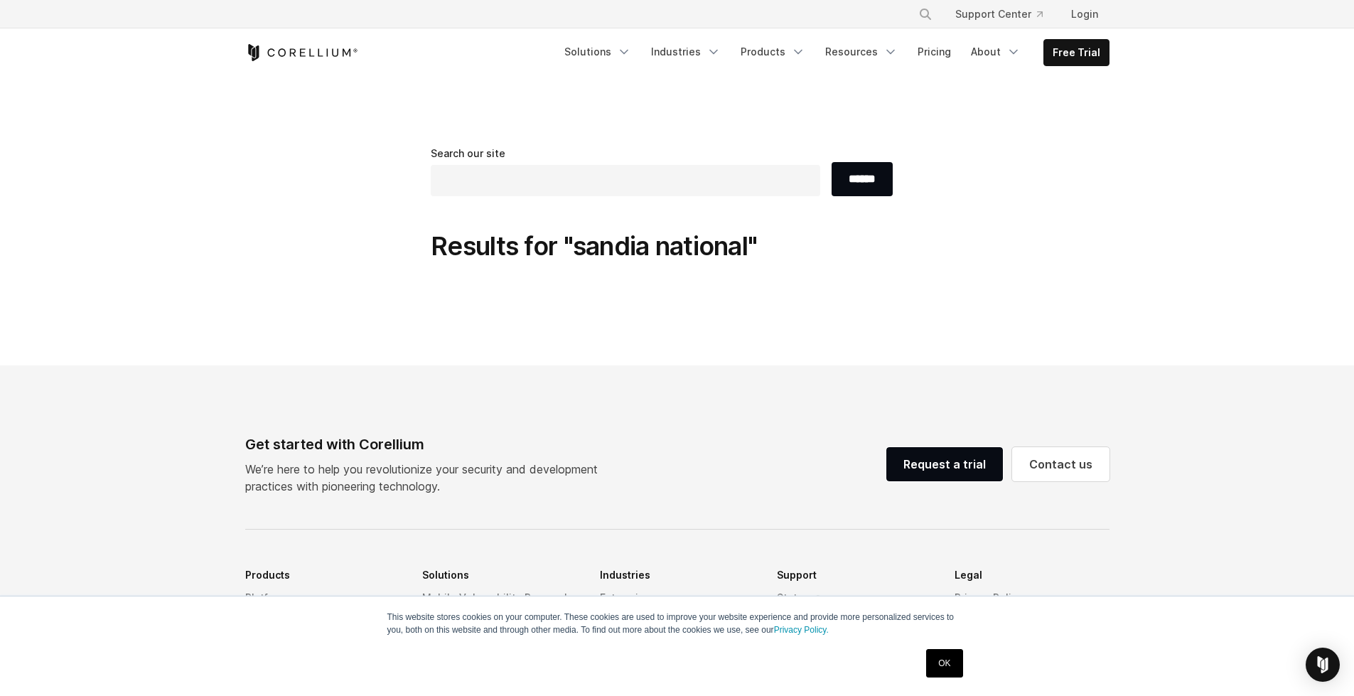 This screenshot has width=1354, height=696. Describe the element at coordinates (468, 153) in the screenshot. I see `span: Search our site` at that location.